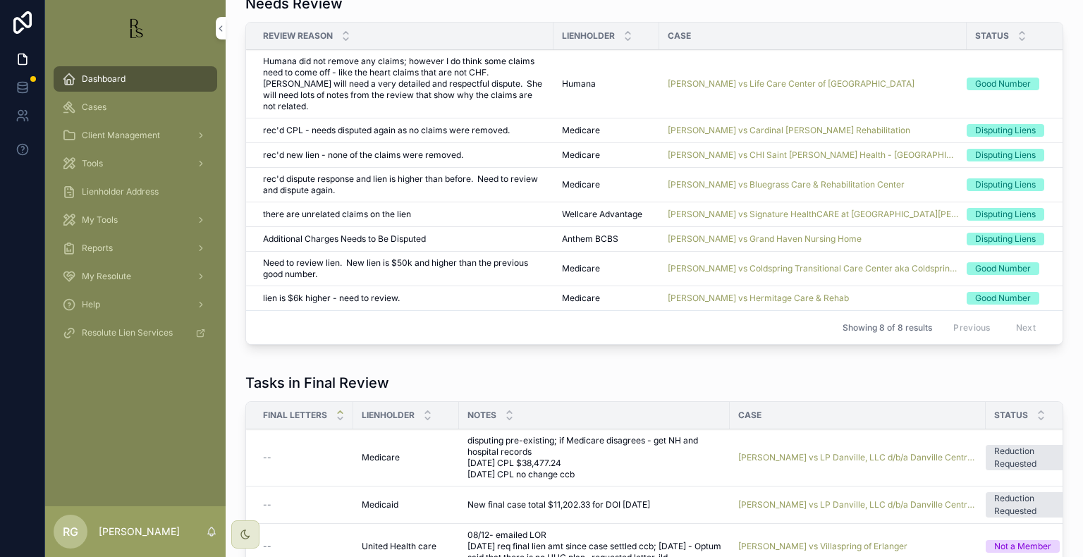 The height and width of the screenshot is (557, 1083). What do you see at coordinates (94, 107) in the screenshot?
I see `span: Cases` at bounding box center [94, 107].